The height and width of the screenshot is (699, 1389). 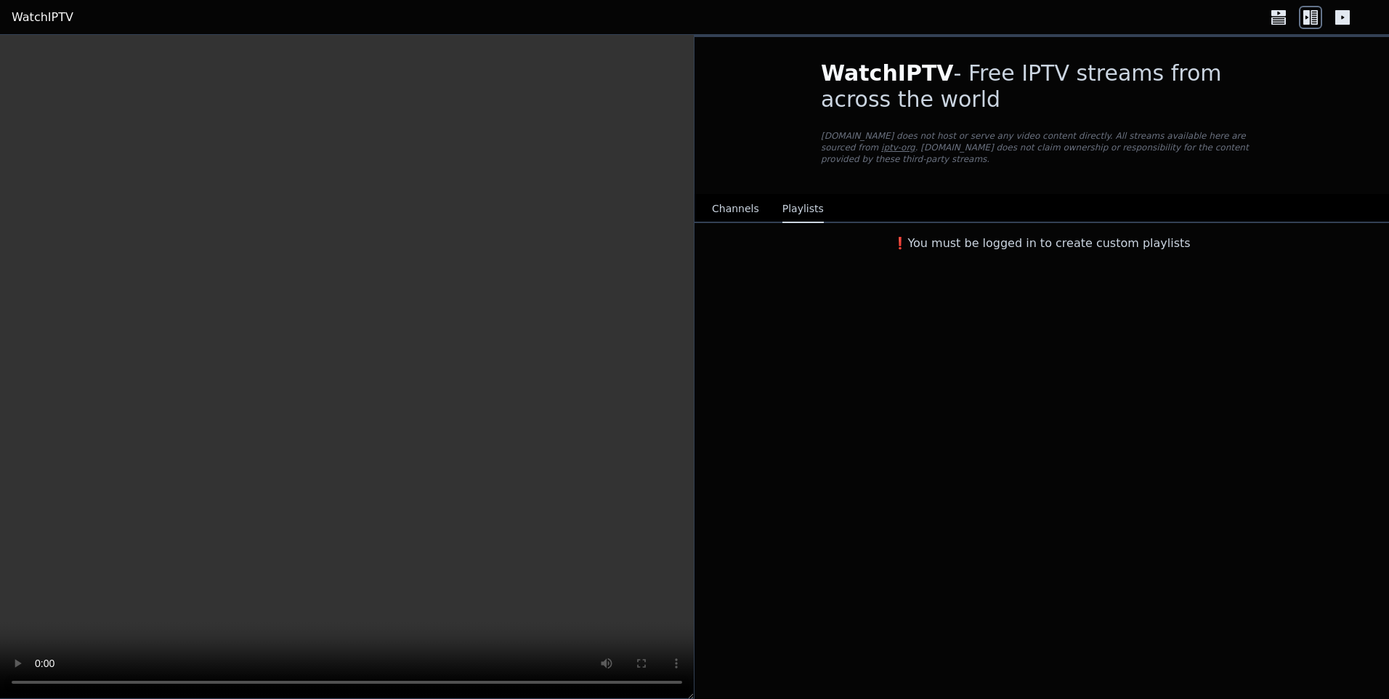 I want to click on a: iptv-org, so click(x=898, y=148).